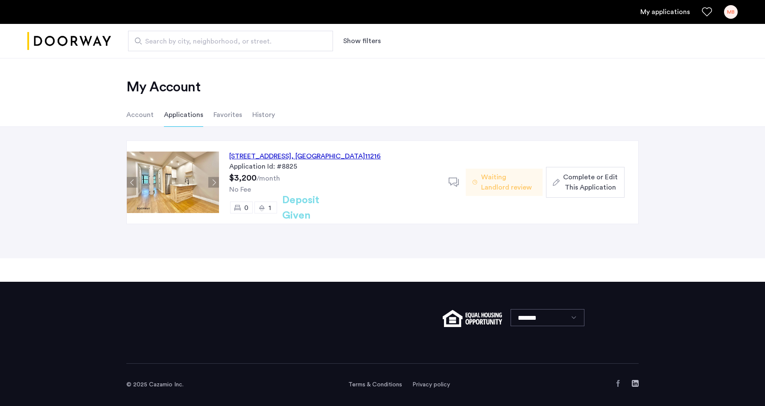  I want to click on a: Privacy policy, so click(431, 384).